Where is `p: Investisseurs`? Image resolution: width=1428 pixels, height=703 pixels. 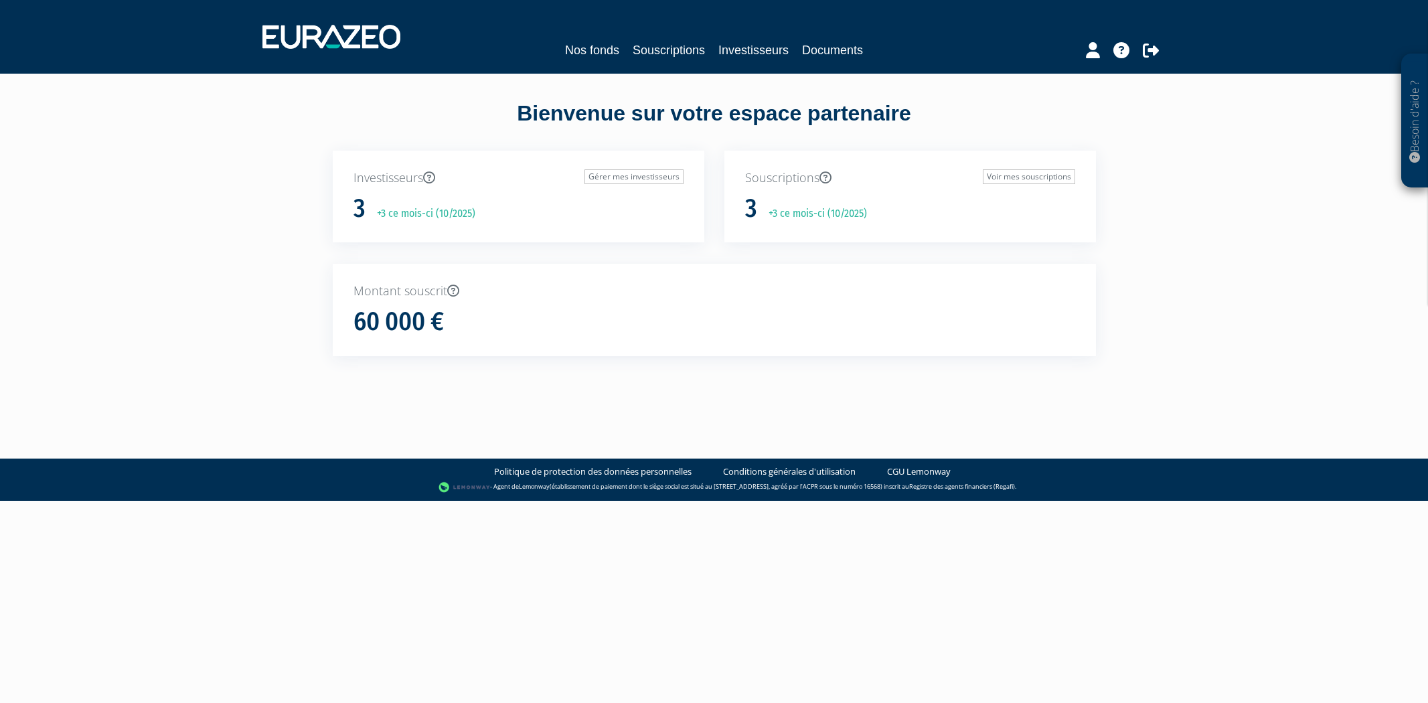
p: Investisseurs is located at coordinates (518, 178).